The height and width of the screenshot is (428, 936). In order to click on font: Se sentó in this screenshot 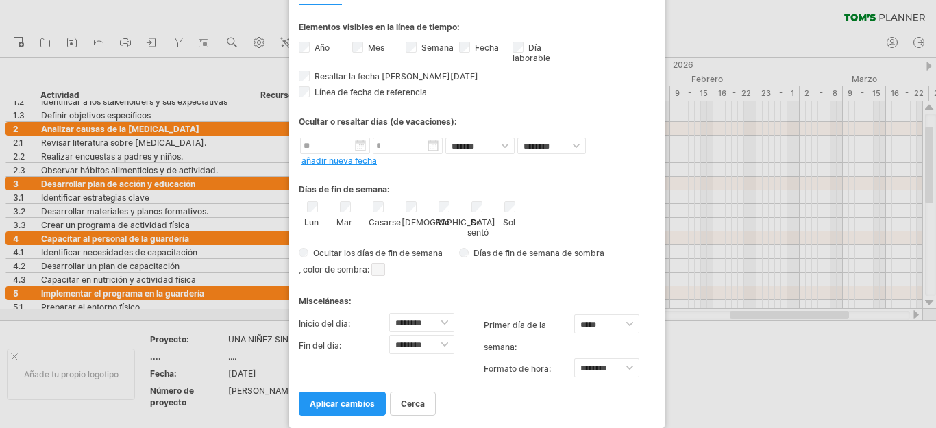, I will do `click(478, 227)`.